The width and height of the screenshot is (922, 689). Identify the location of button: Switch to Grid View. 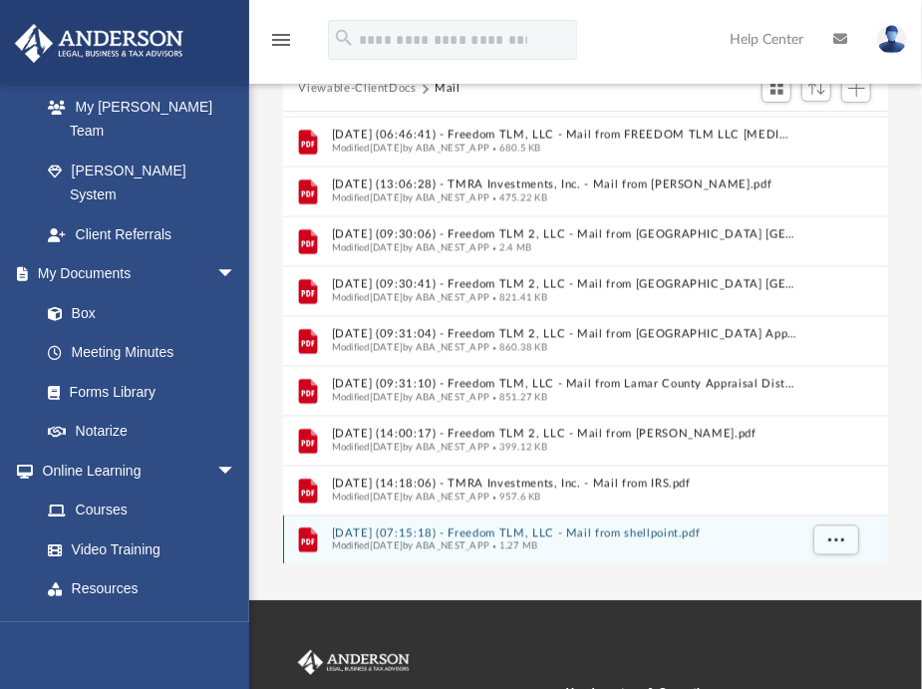
(776, 89).